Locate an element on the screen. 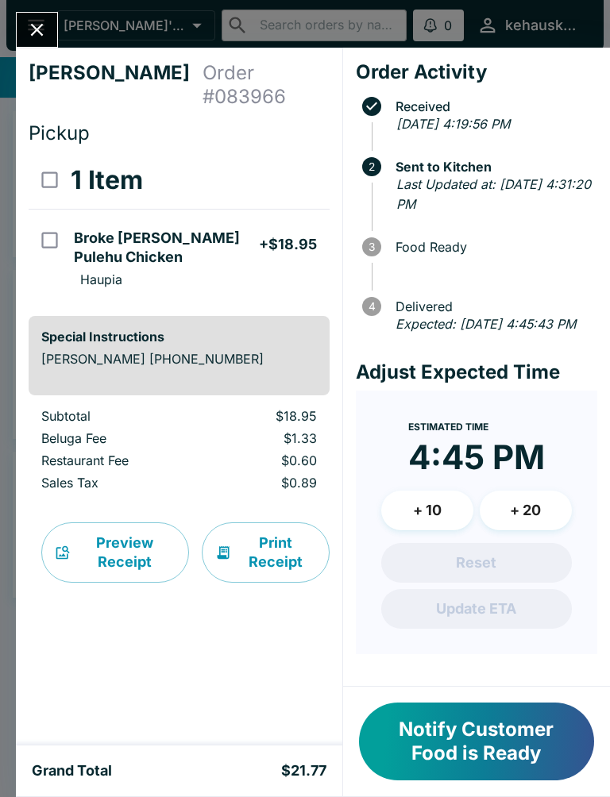 The height and width of the screenshot is (797, 610). h4: Order Activity is located at coordinates (476, 72).